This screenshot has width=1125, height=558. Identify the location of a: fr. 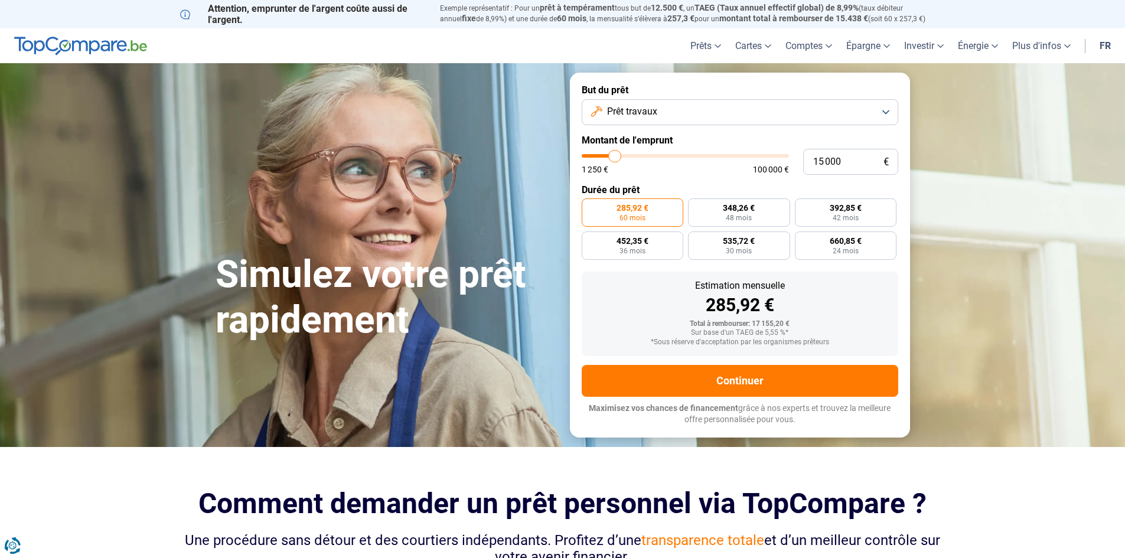
(1105, 45).